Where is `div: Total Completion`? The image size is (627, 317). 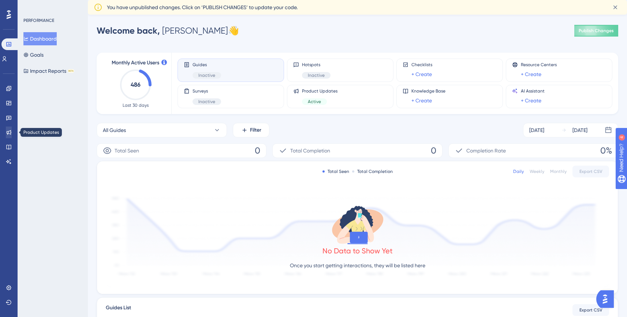
div: Total Completion is located at coordinates (372, 172).